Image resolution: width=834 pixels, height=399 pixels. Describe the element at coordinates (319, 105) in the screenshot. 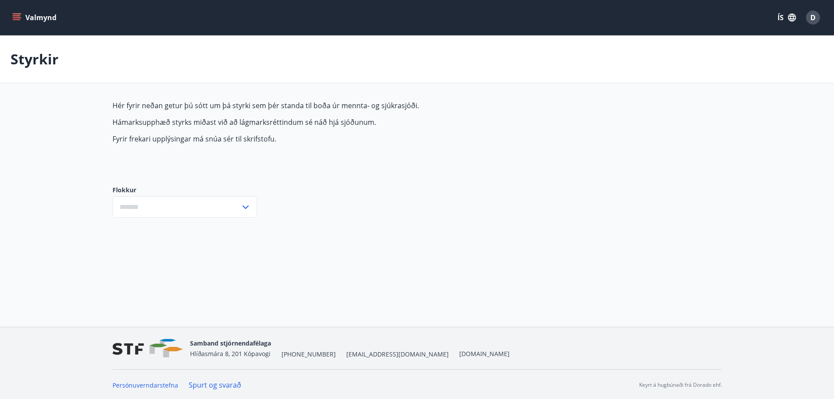

I see `p: Hér fyrir neðan getur þú sótt um þá styrki sem þér standa til boða úr mennta- og sjúkrasjóði.` at that location.